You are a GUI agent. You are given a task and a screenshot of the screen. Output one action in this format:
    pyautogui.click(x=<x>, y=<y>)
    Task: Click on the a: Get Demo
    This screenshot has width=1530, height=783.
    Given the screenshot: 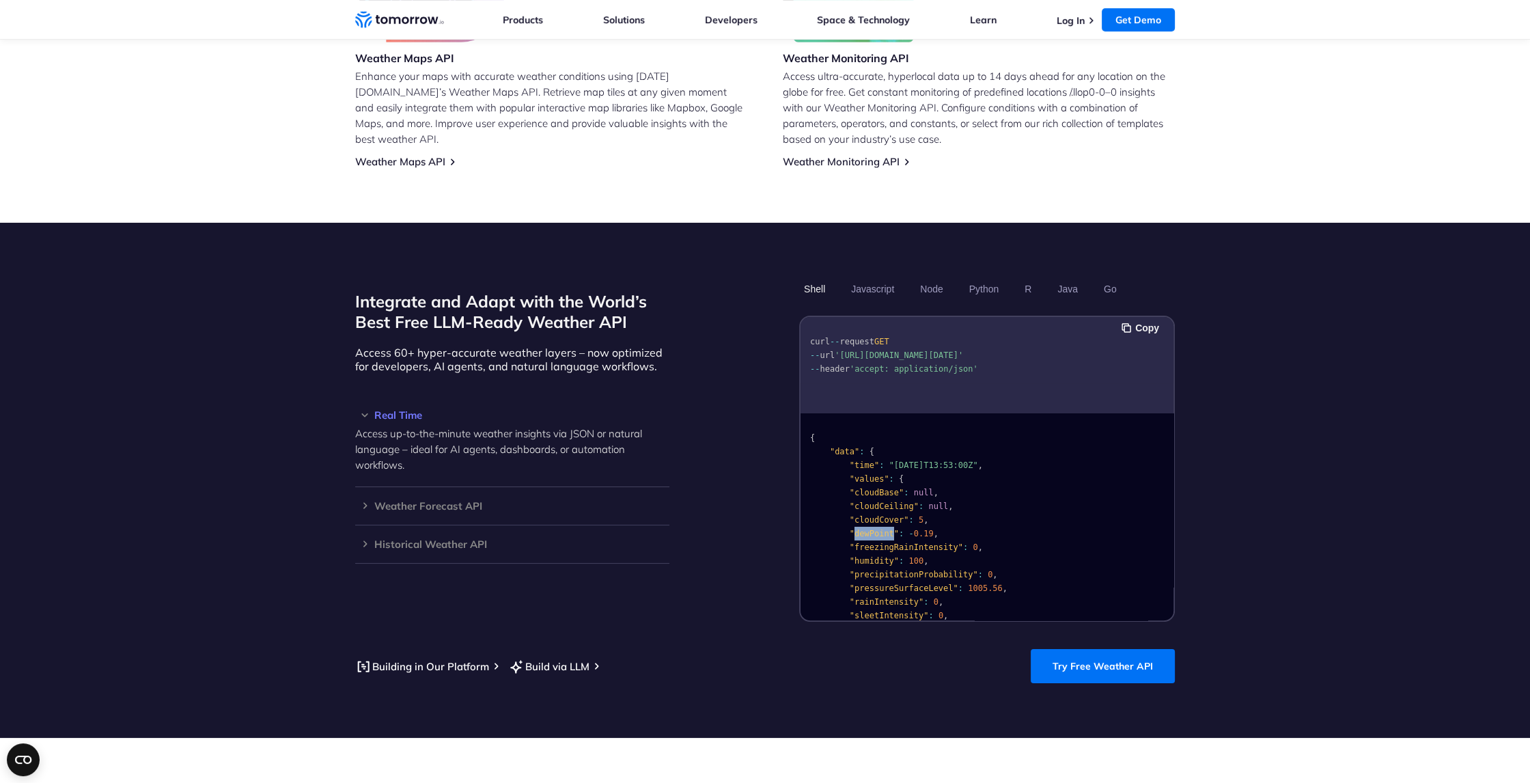 What is the action you would take?
    pyautogui.click(x=1138, y=20)
    